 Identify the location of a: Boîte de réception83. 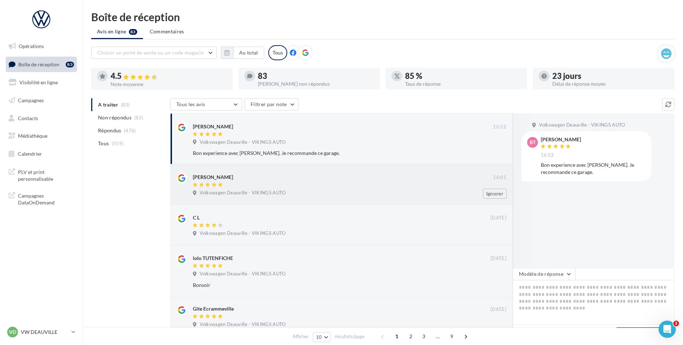
(41, 64).